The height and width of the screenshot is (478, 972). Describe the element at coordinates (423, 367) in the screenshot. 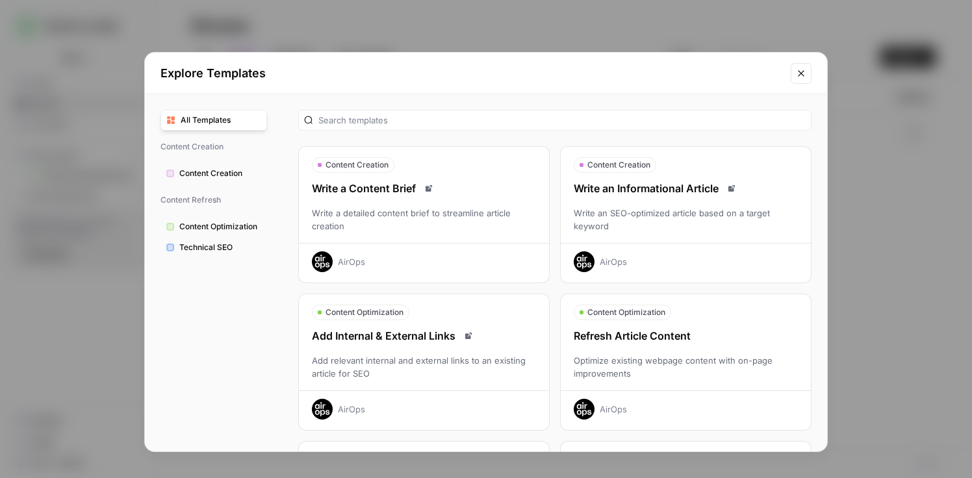

I see `div: Add relevant internal and external links to an existing article for SEO` at that location.